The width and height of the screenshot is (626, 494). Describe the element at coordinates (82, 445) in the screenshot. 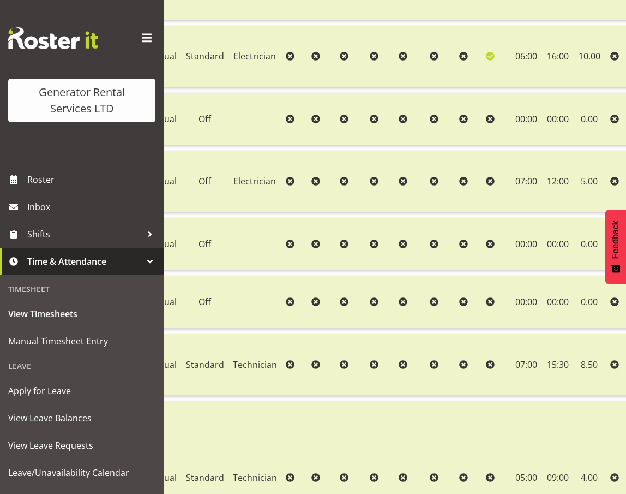

I see `a: View Leave Requests` at that location.